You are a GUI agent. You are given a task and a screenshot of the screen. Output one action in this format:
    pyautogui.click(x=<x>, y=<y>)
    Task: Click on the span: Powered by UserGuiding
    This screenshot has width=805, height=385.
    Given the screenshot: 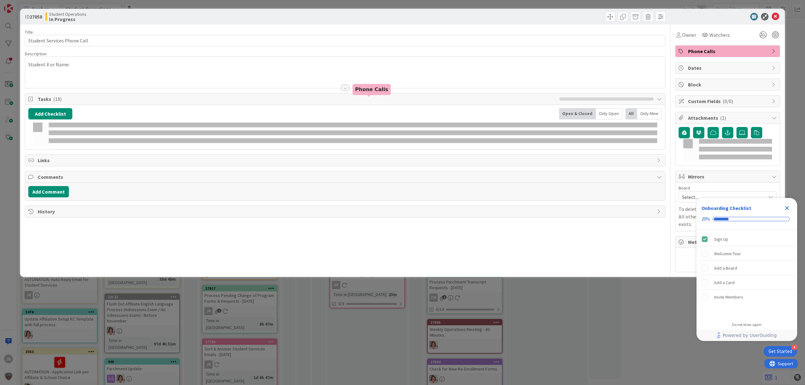 What is the action you would take?
    pyautogui.click(x=750, y=336)
    